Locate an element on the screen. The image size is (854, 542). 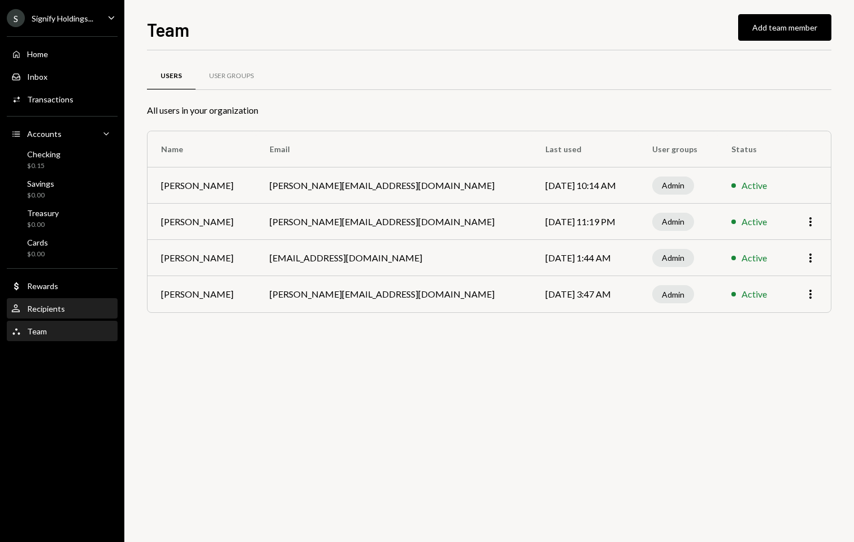
a: User Groups is located at coordinates (231, 76).